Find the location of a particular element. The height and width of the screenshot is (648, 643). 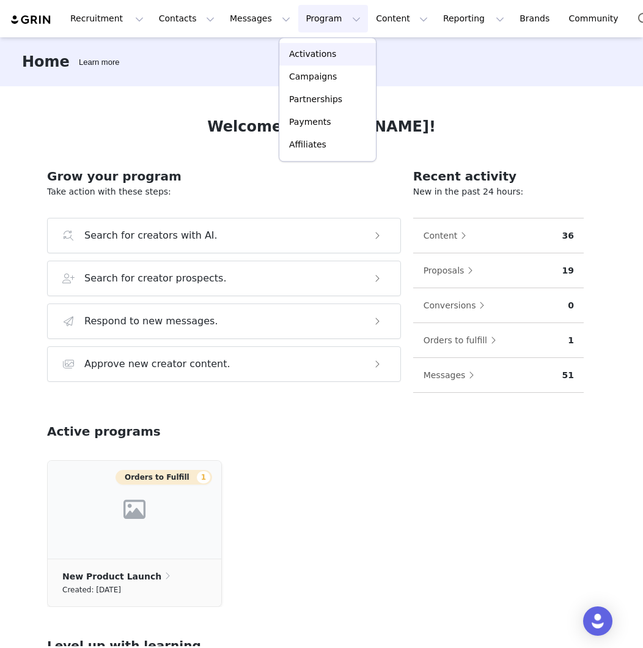

img: grin logo is located at coordinates (31, 20).